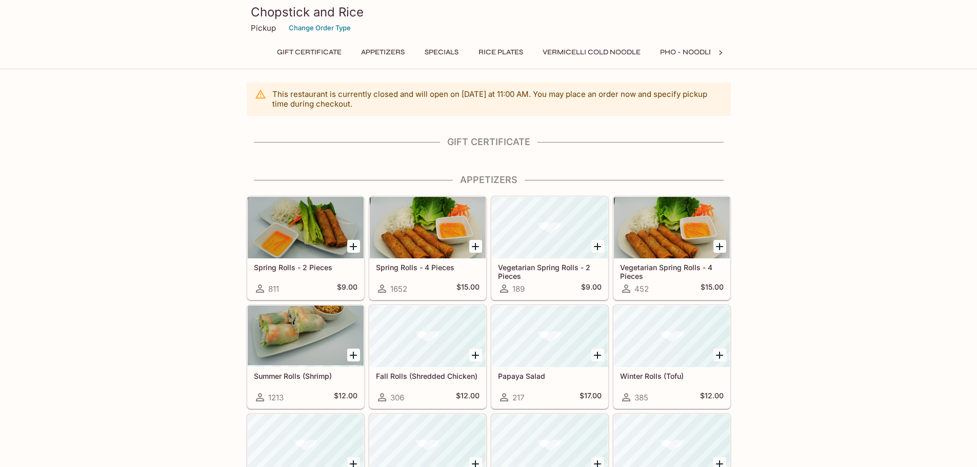 The width and height of the screenshot is (977, 467). Describe the element at coordinates (489, 142) in the screenshot. I see `h4: Gift Certificate` at that location.